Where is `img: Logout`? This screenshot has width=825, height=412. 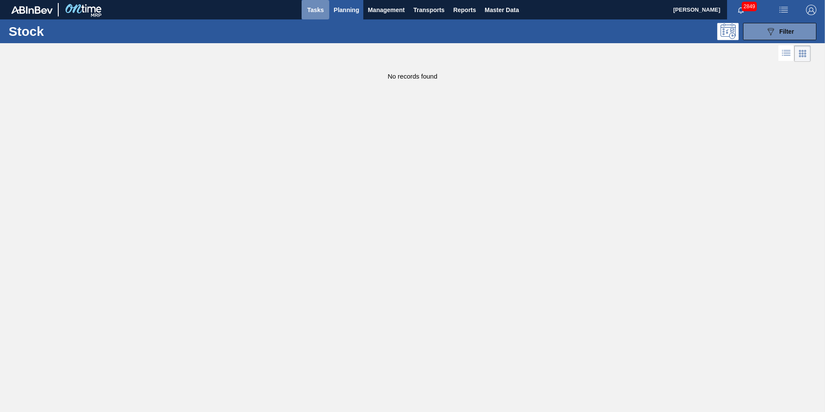
img: Logout is located at coordinates (811, 10).